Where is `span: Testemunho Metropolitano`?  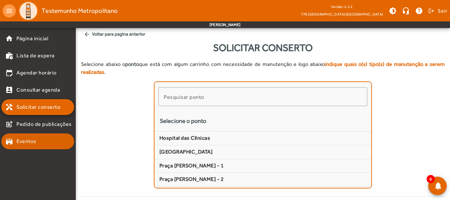
span: Testemunho Metropolitano is located at coordinates (79, 11).